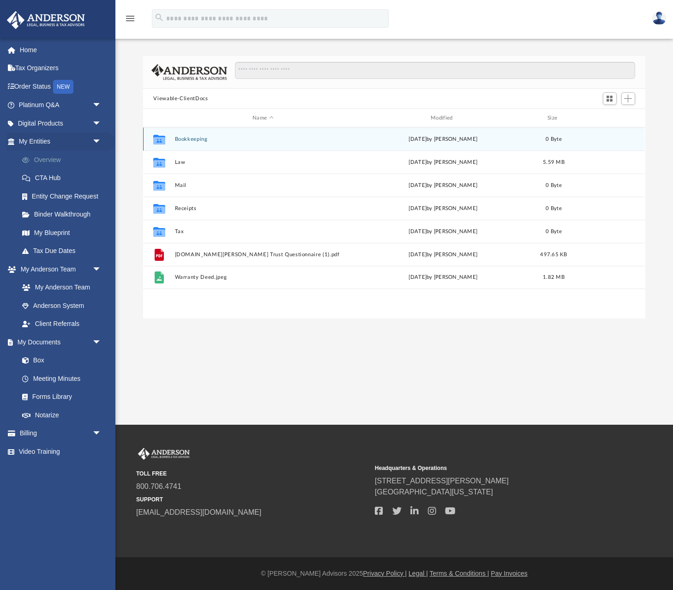  What do you see at coordinates (491, 468) in the screenshot?
I see `small: Headquarters & Operations` at bounding box center [491, 468].